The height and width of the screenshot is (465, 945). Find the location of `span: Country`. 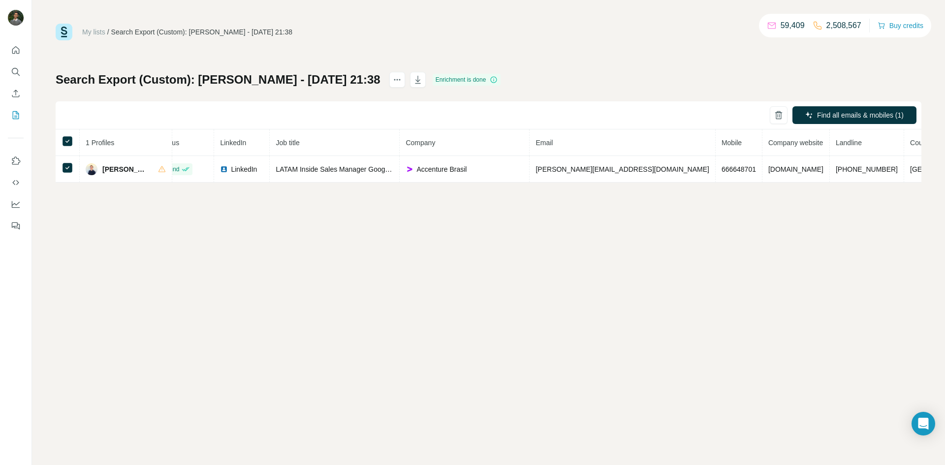

span: Country is located at coordinates (922, 143).